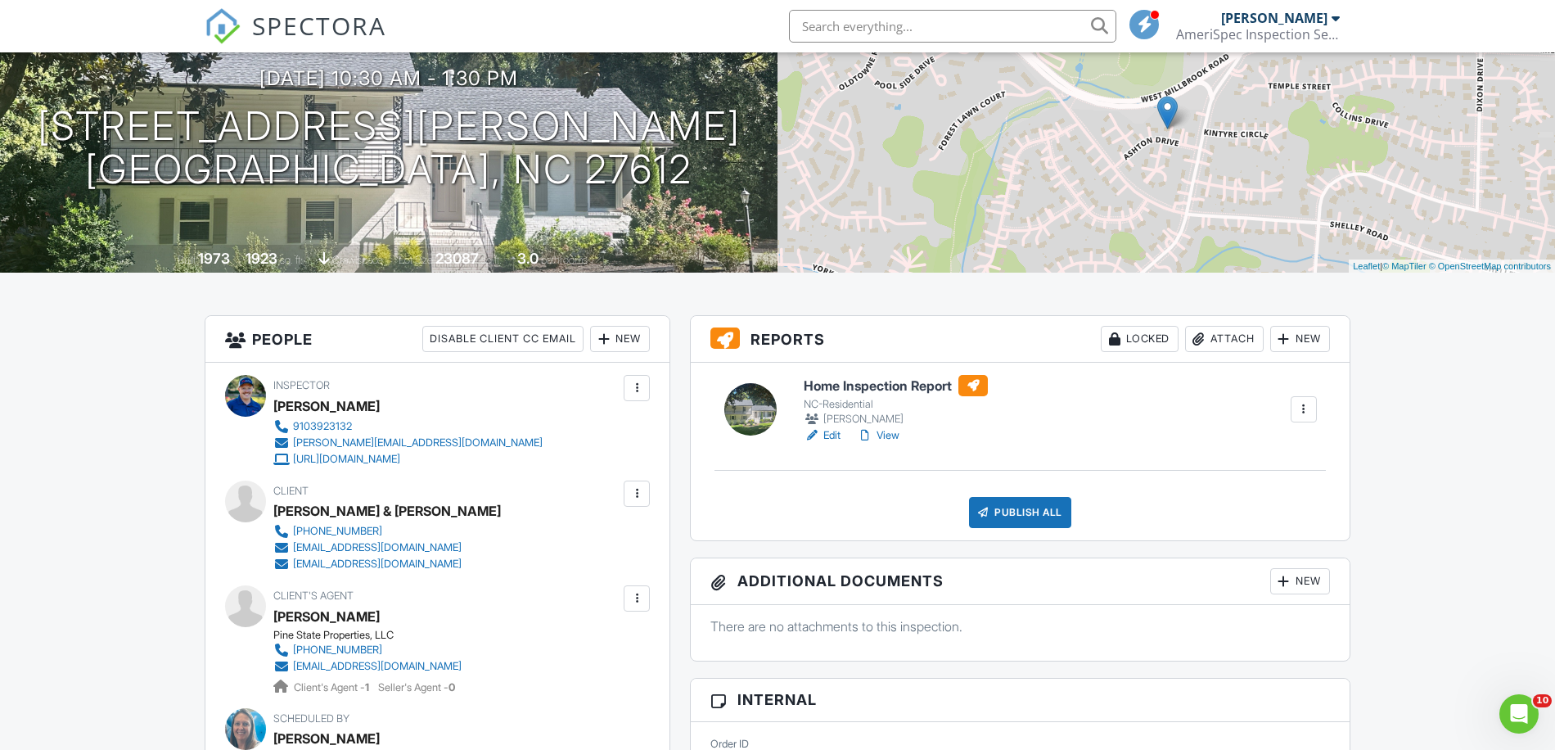 The height and width of the screenshot is (750, 1555). Describe the element at coordinates (564, 259) in the screenshot. I see `span: bathrooms` at that location.